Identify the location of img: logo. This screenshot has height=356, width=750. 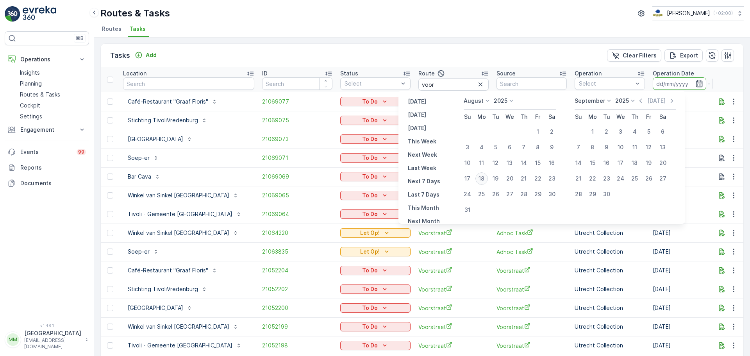
(13, 14).